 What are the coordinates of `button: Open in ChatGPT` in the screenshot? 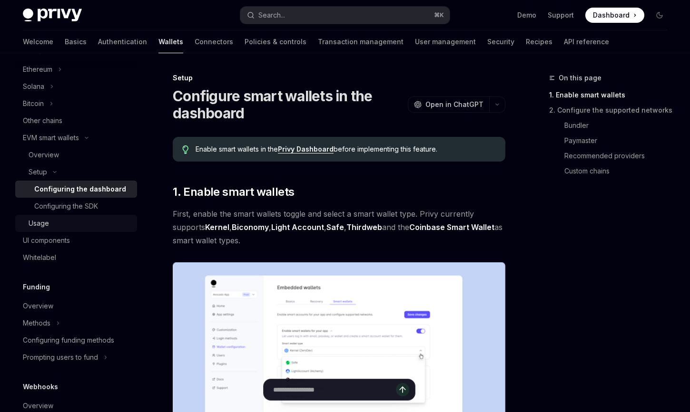 It's located at (448, 105).